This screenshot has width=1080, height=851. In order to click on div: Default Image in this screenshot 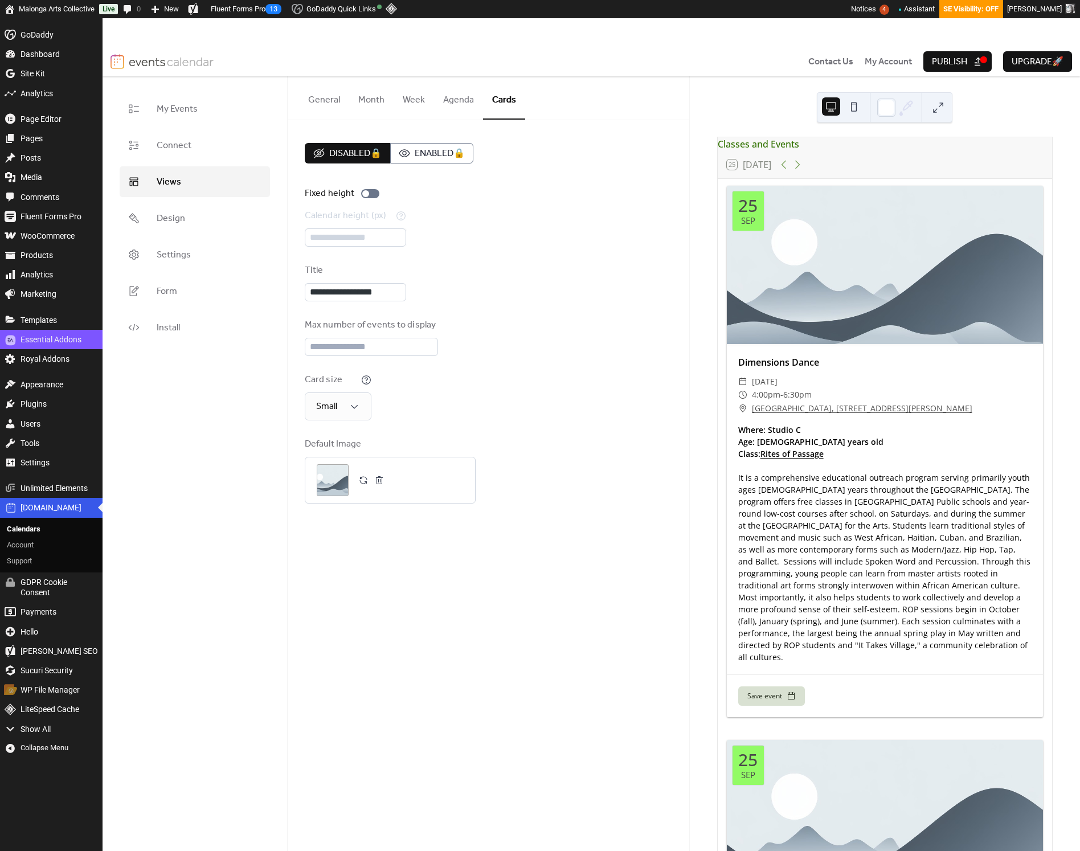, I will do `click(389, 444)`.